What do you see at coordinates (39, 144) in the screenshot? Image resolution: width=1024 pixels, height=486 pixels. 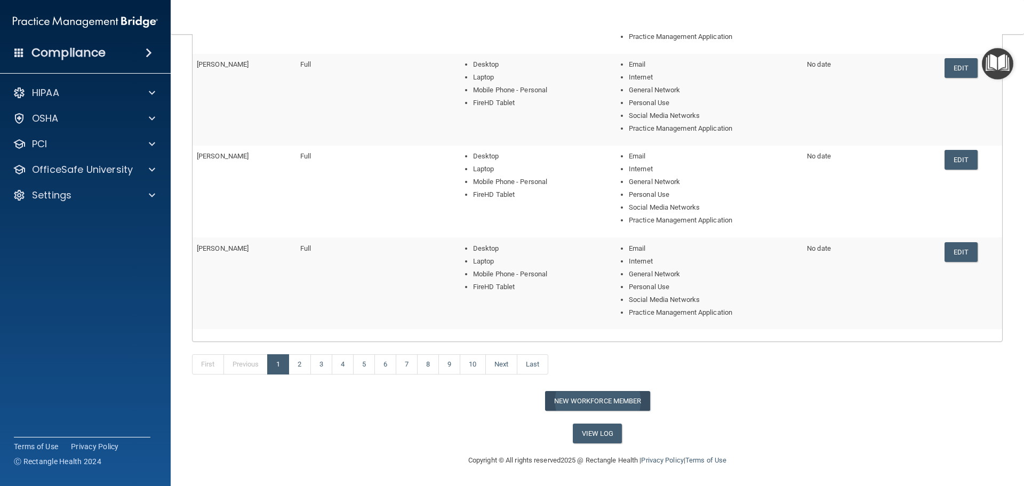 I see `p: PCI` at bounding box center [39, 144].